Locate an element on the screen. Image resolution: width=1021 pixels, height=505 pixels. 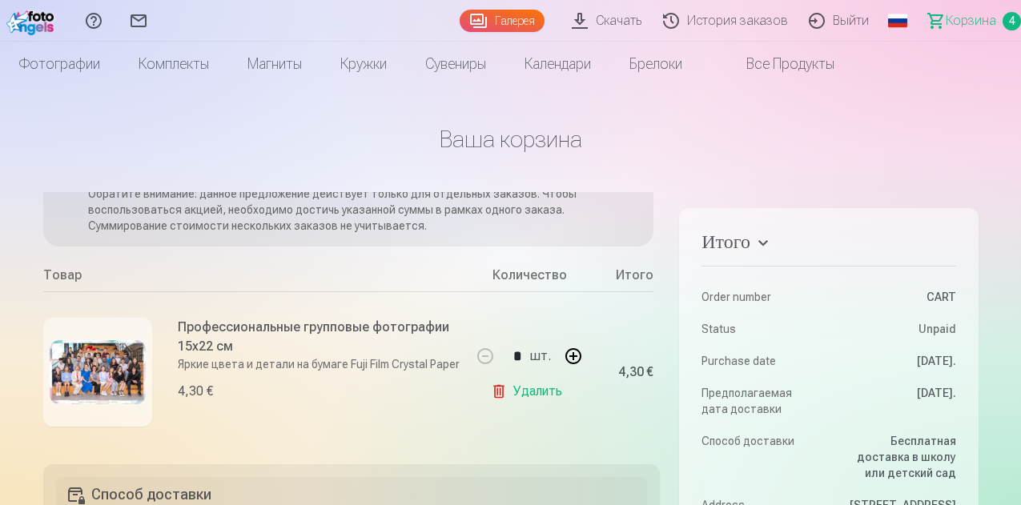
div: Итого is located at coordinates (621, 279).